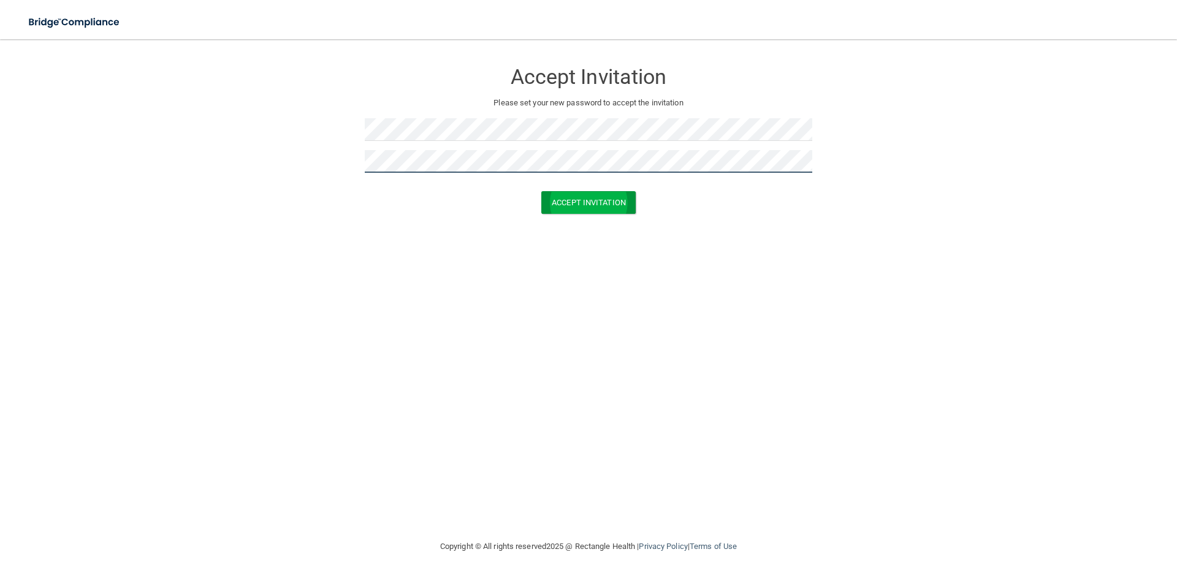 This screenshot has height=579, width=1177. I want to click on h3: Accept Invitation, so click(588, 77).